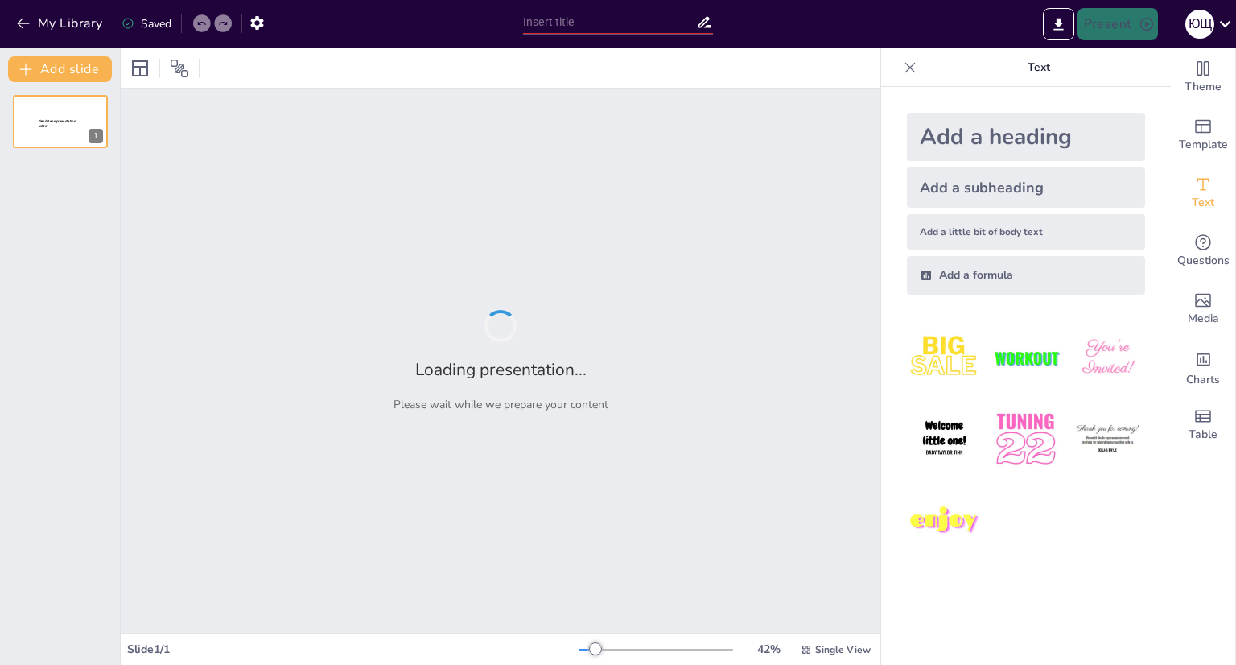 This screenshot has width=1236, height=665. I want to click on span: Text, so click(1203, 203).